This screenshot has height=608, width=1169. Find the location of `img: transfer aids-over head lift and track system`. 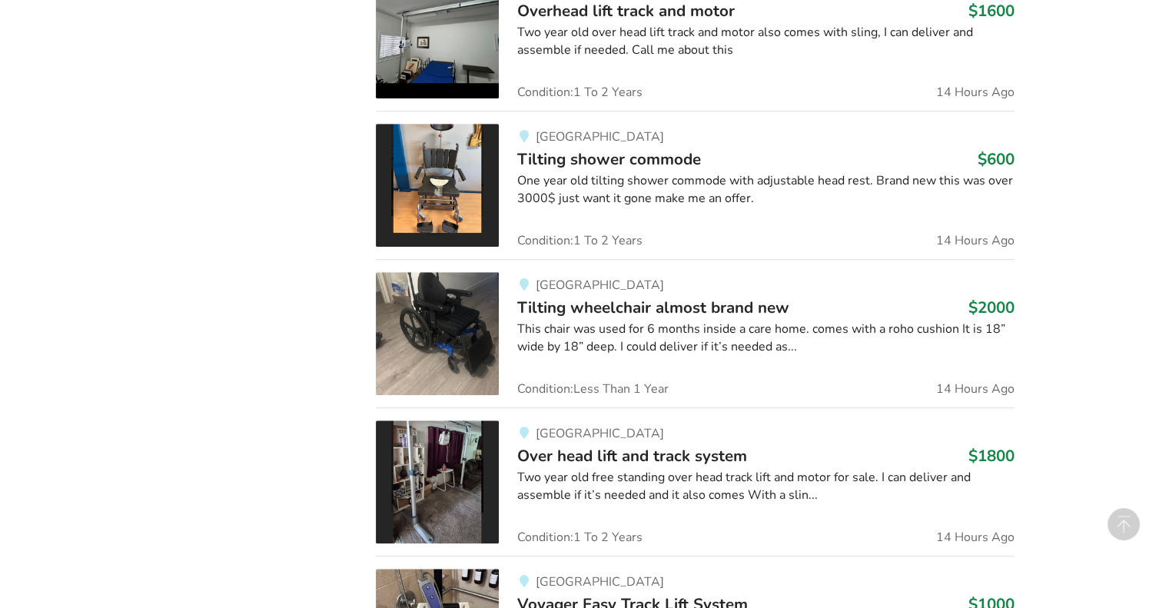

img: transfer aids-over head lift and track system is located at coordinates (437, 482).